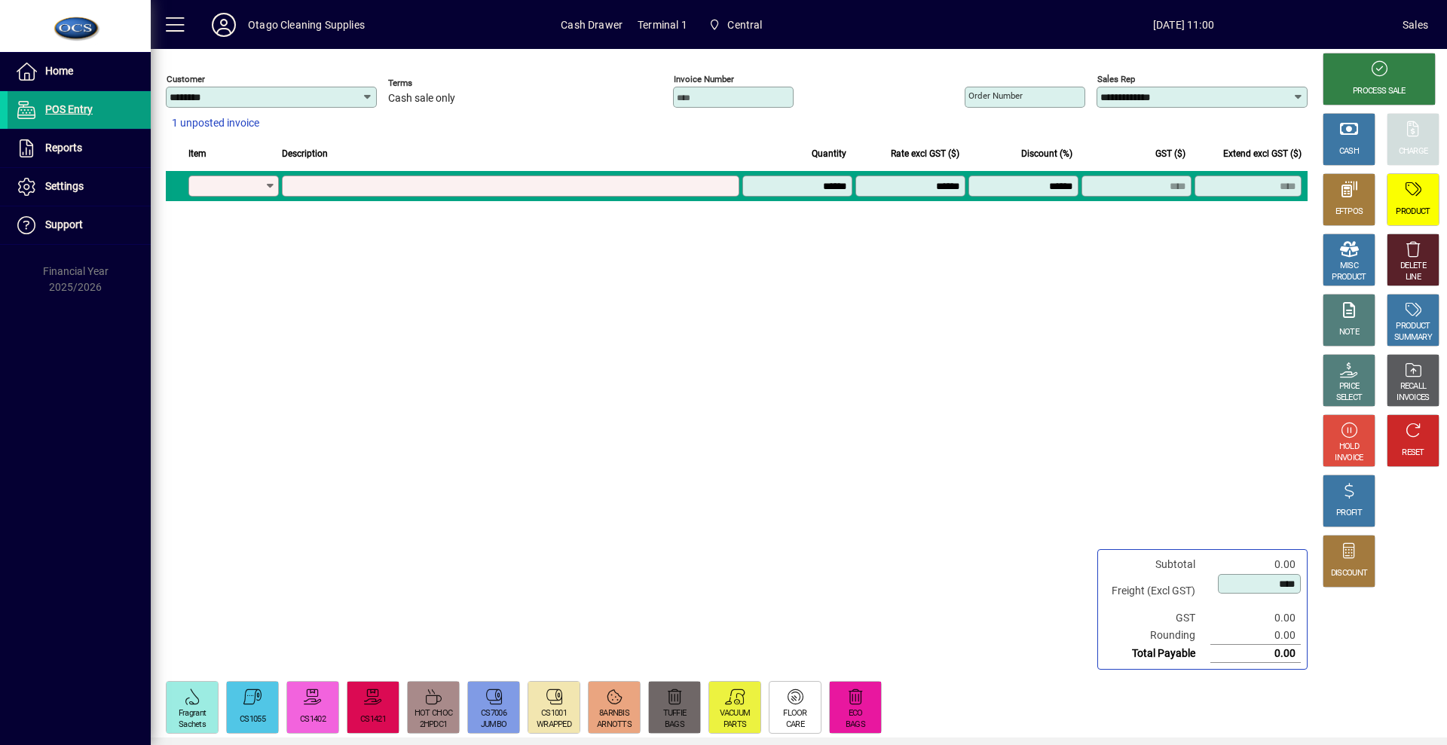 The height and width of the screenshot is (745, 1447). I want to click on div: VACUUM, so click(735, 714).